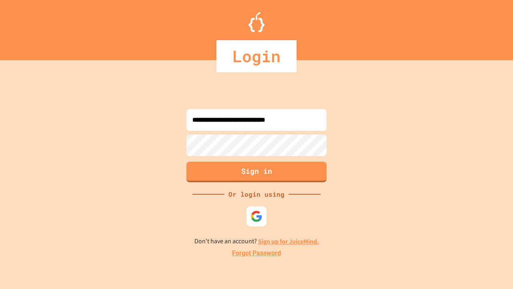 The image size is (513, 289). I want to click on a: Sign up for JuiceMind., so click(289, 241).